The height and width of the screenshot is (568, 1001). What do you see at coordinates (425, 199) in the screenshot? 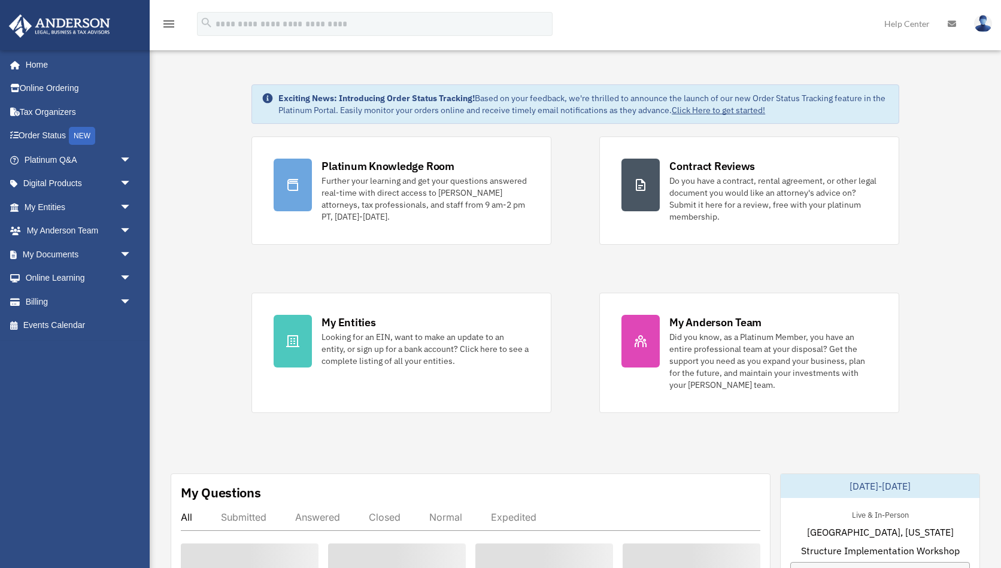
I see `div: Further your learning and get your questions answered real-time with direct access to [PERSON_NAM...` at bounding box center [425, 199].